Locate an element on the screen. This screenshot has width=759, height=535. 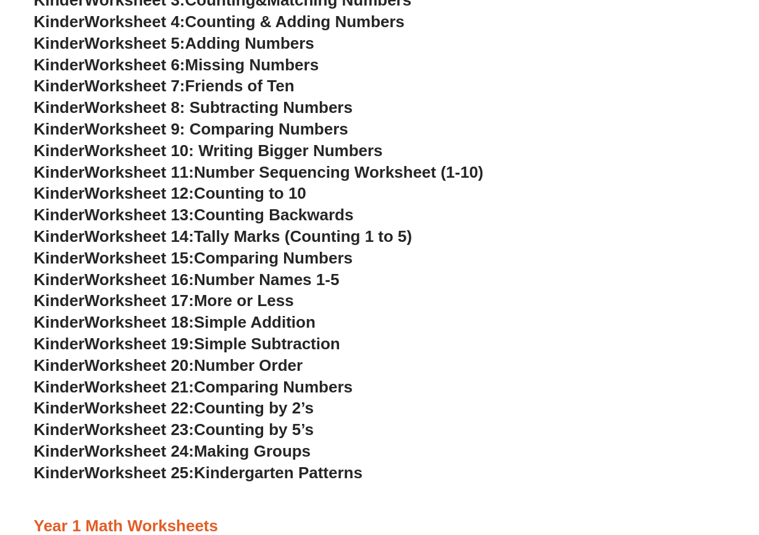
span: Worksheet 16: is located at coordinates (139, 280).